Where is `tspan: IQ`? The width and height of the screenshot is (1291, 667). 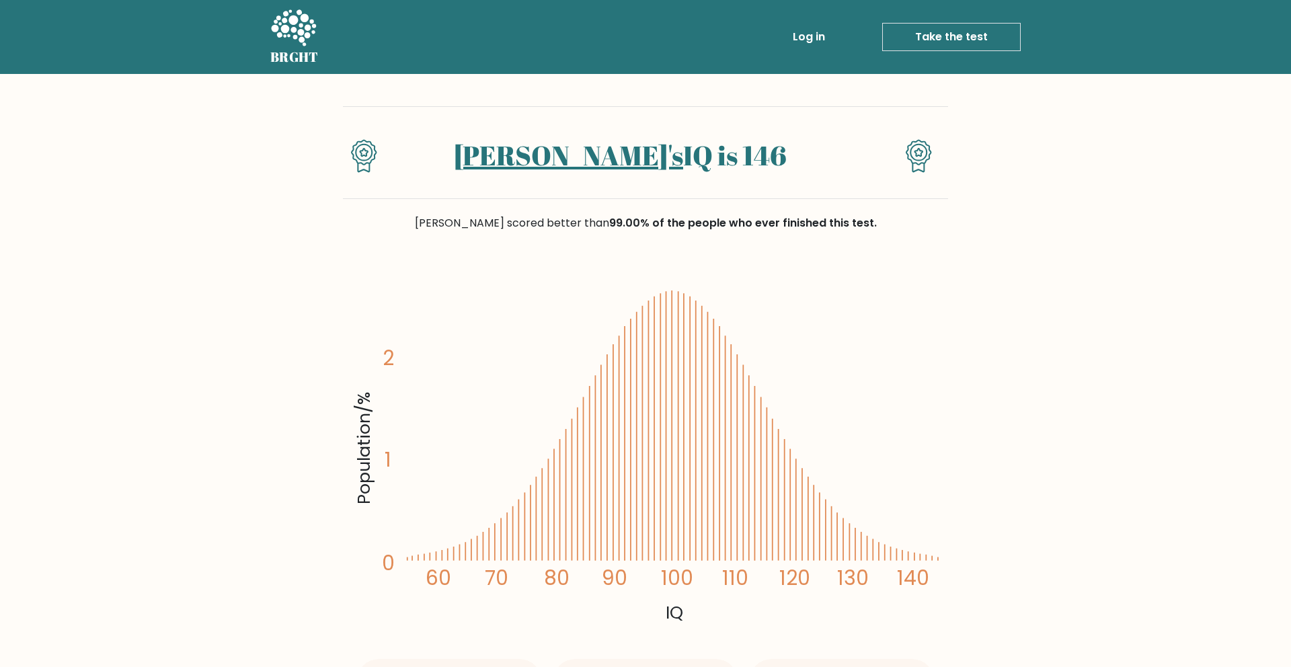
tspan: IQ is located at coordinates (674, 612).